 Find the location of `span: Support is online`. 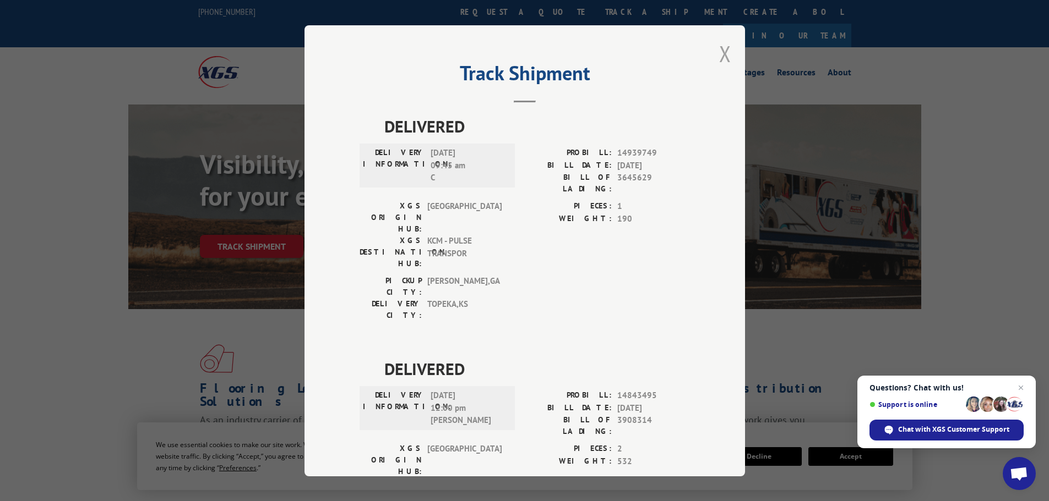

span: Support is online is located at coordinates (915, 405).